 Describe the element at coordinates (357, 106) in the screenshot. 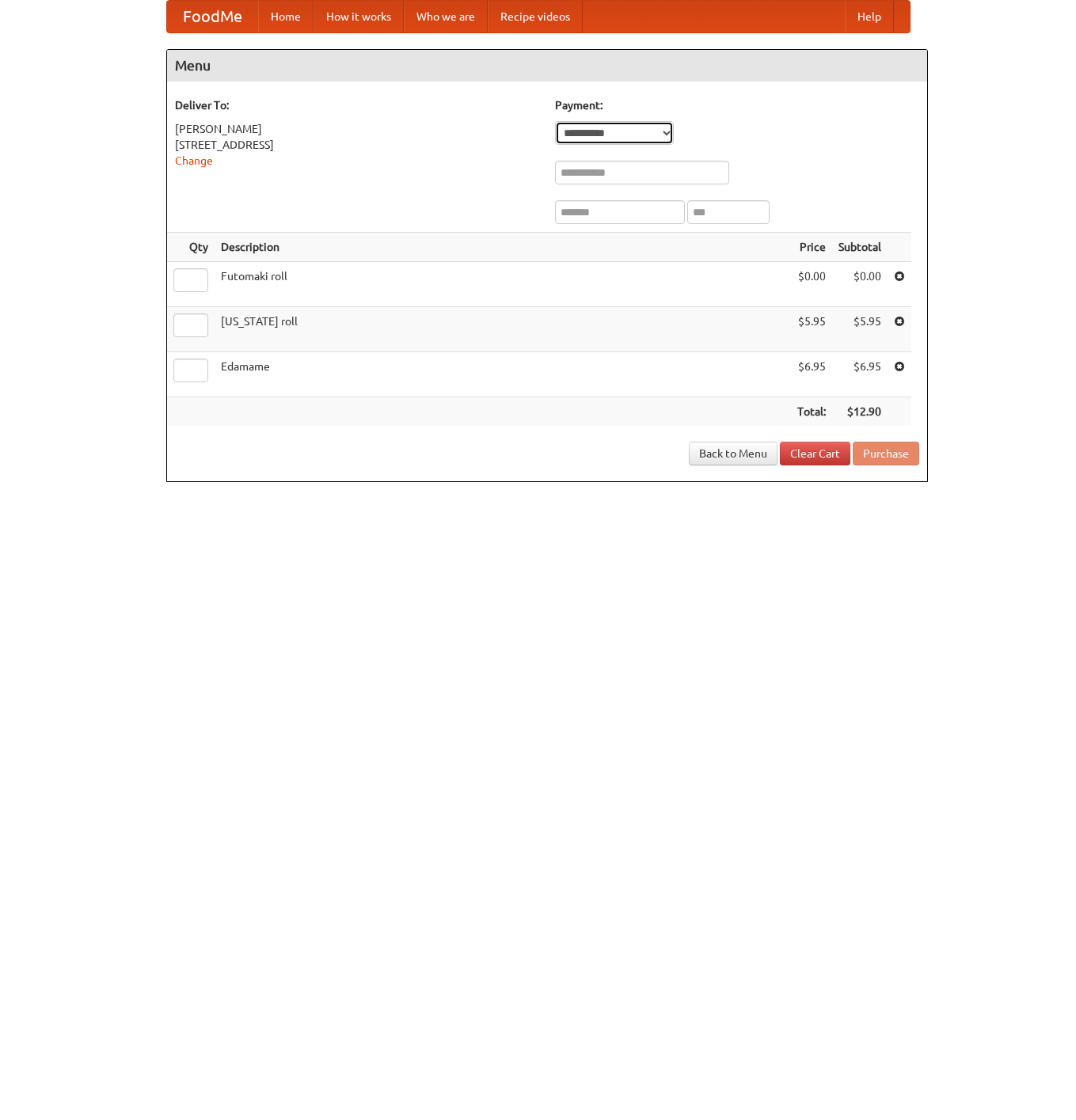

I see `h5: Deliver To:` at that location.